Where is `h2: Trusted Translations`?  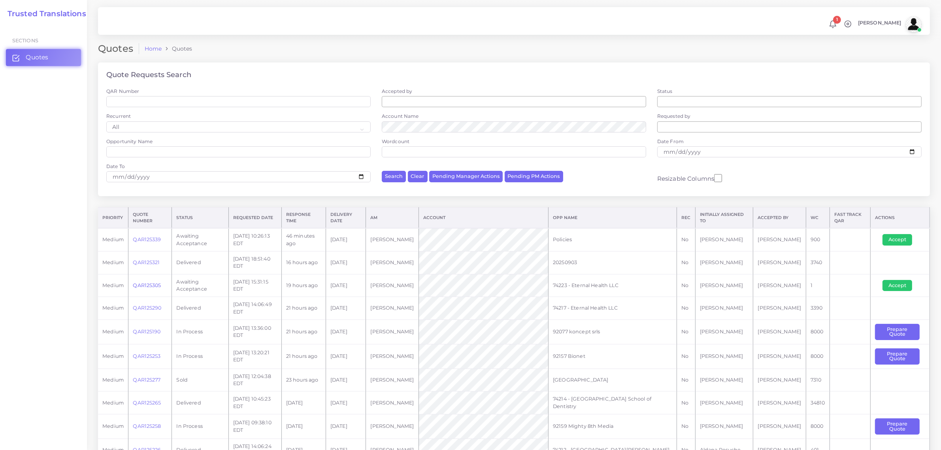 h2: Trusted Translations is located at coordinates (44, 14).